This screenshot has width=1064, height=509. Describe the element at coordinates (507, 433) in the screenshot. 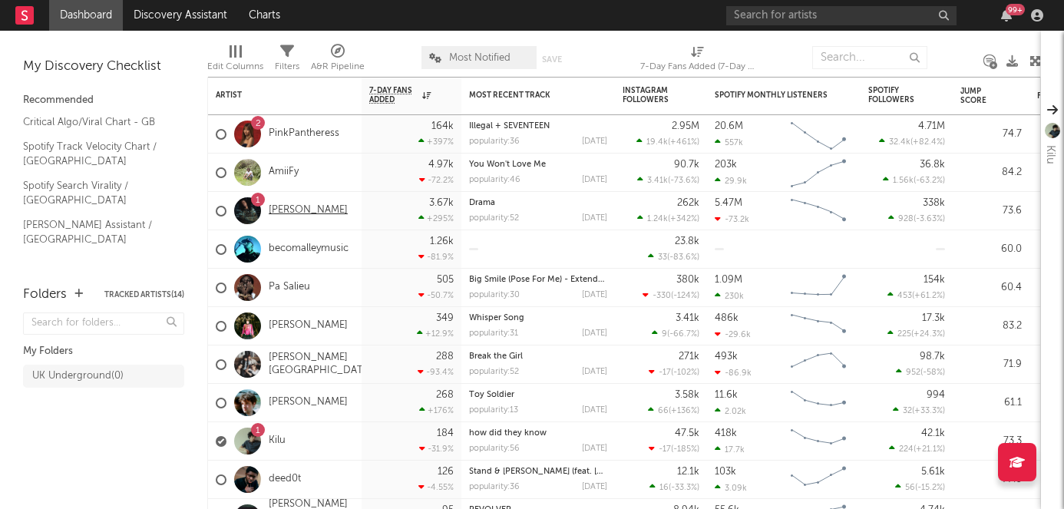

I see `a: how did they know` at that location.